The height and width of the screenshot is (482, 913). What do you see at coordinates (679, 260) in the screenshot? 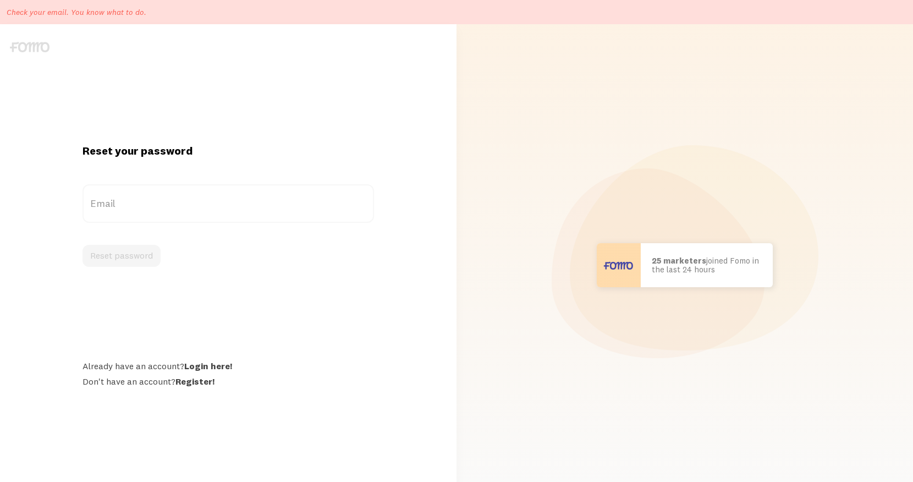
I see `b: 25 marketers` at bounding box center [679, 260].